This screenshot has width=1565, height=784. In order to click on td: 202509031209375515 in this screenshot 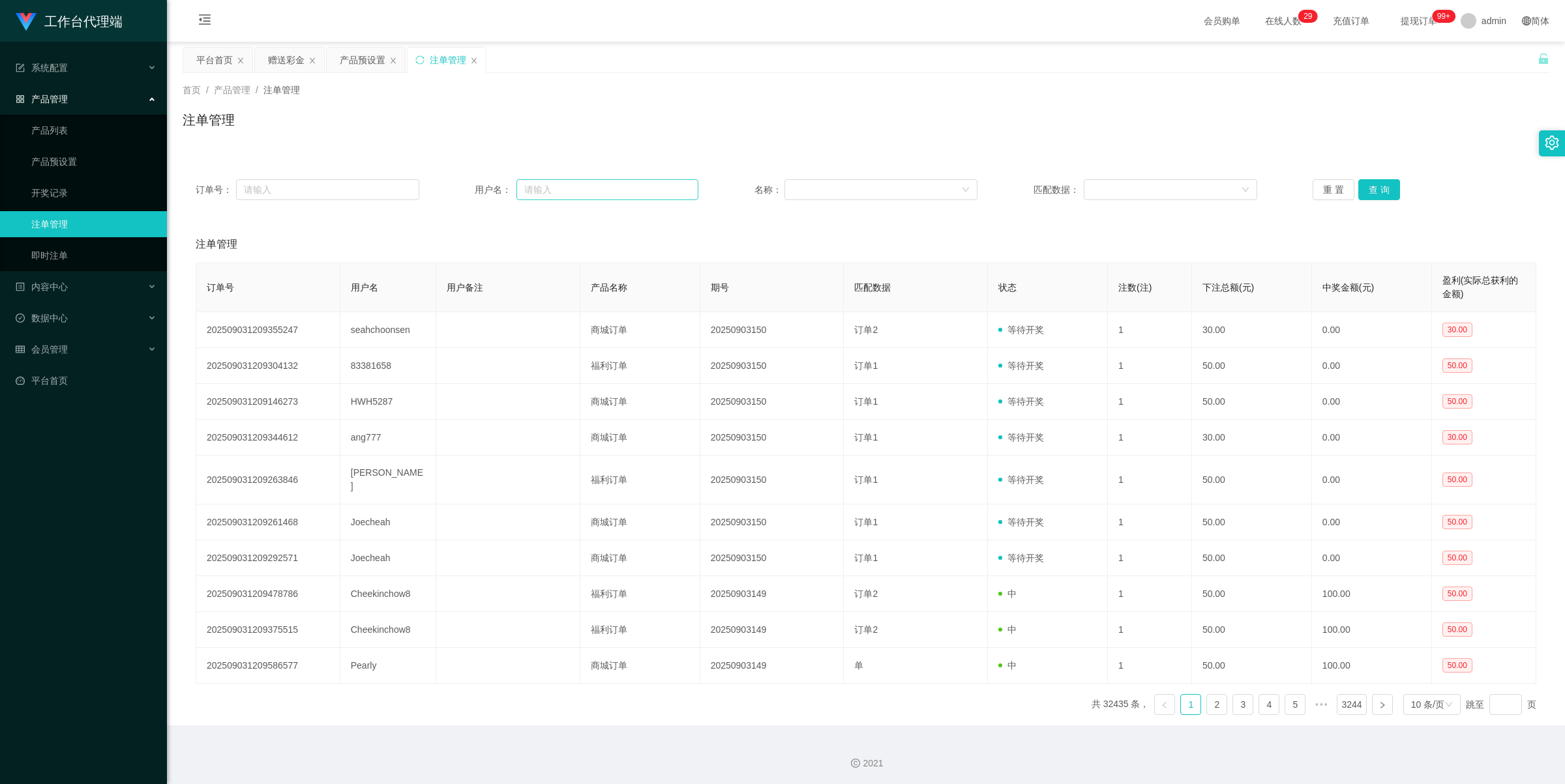, I will do `click(267, 629)`.